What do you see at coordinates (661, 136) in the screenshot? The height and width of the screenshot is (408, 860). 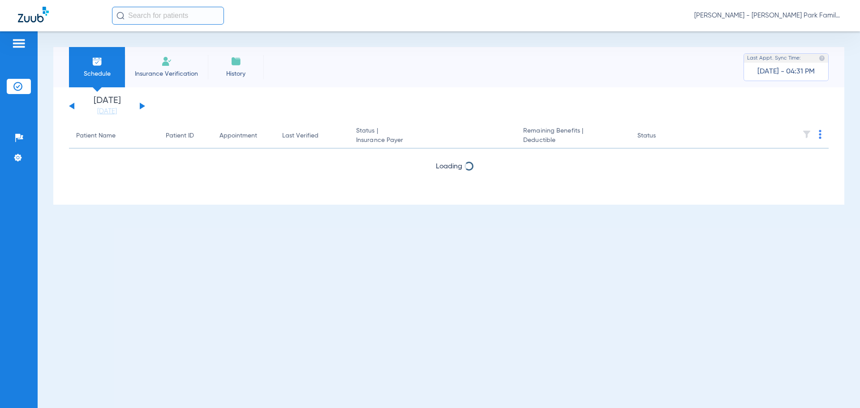 I see `th: Status` at bounding box center [661, 136].